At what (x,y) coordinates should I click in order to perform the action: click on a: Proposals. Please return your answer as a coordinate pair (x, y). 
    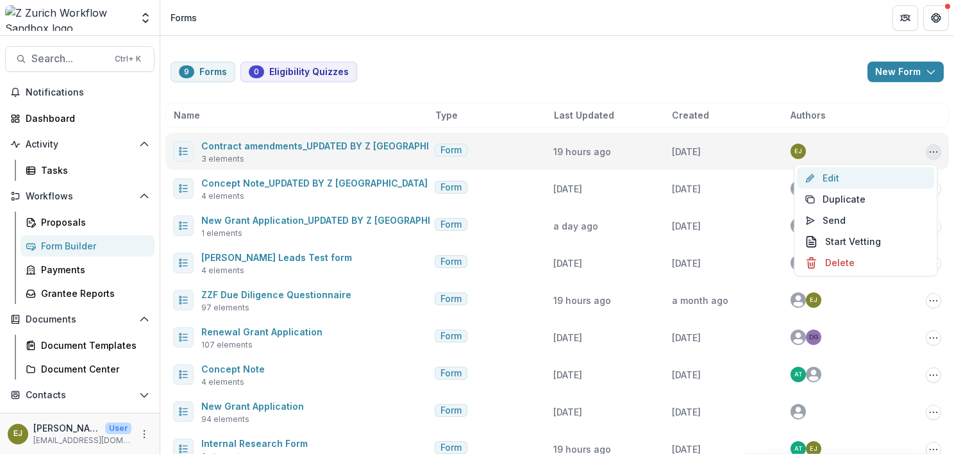
    Looking at the image, I should click on (87, 222).